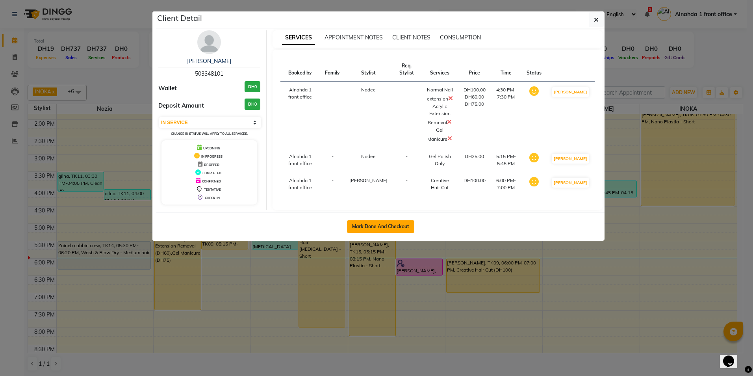 The image size is (753, 376). What do you see at coordinates (534, 69) in the screenshot?
I see `th: Status` at bounding box center [534, 69].